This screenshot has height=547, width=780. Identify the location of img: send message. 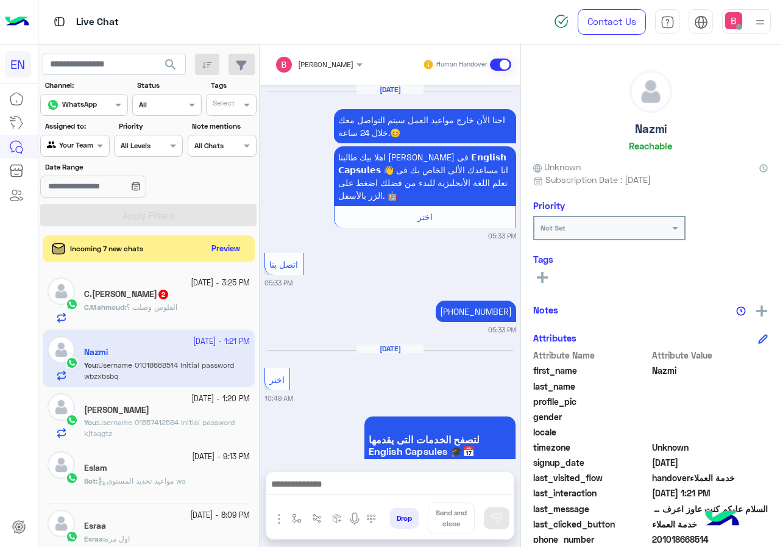
(497, 518).